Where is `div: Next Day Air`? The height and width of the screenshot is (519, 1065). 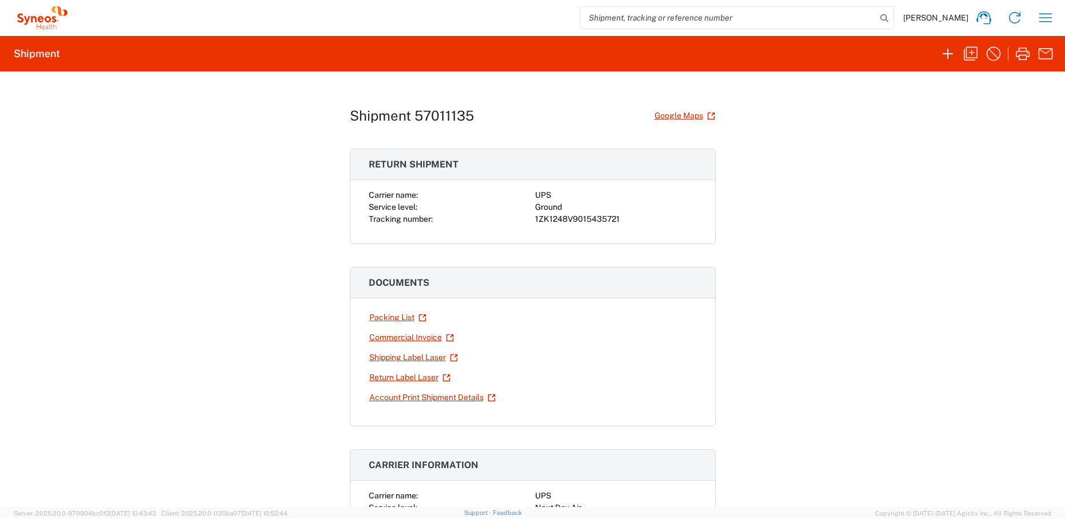 div: Next Day Air is located at coordinates (616, 508).